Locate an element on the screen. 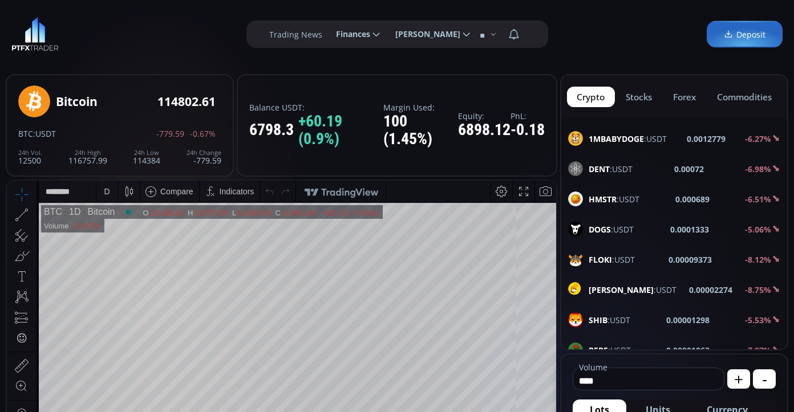 This screenshot has width=794, height=412. span: Deposit is located at coordinates (745, 34).